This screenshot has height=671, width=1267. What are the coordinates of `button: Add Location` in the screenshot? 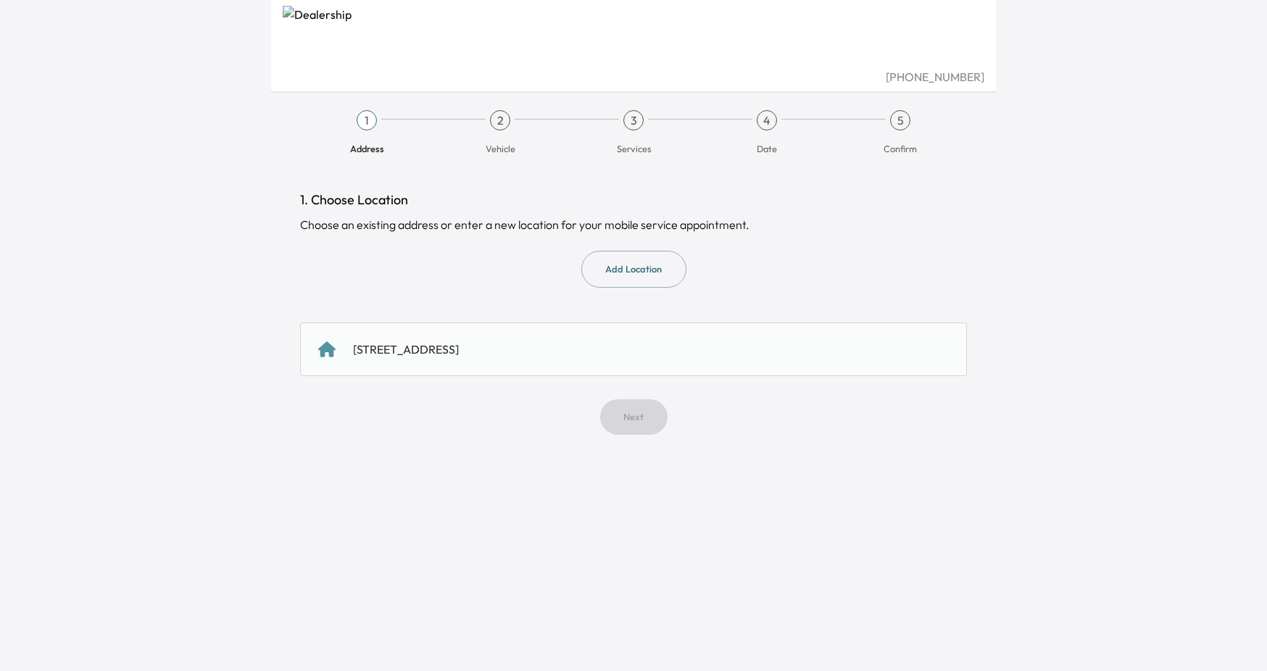 It's located at (633, 269).